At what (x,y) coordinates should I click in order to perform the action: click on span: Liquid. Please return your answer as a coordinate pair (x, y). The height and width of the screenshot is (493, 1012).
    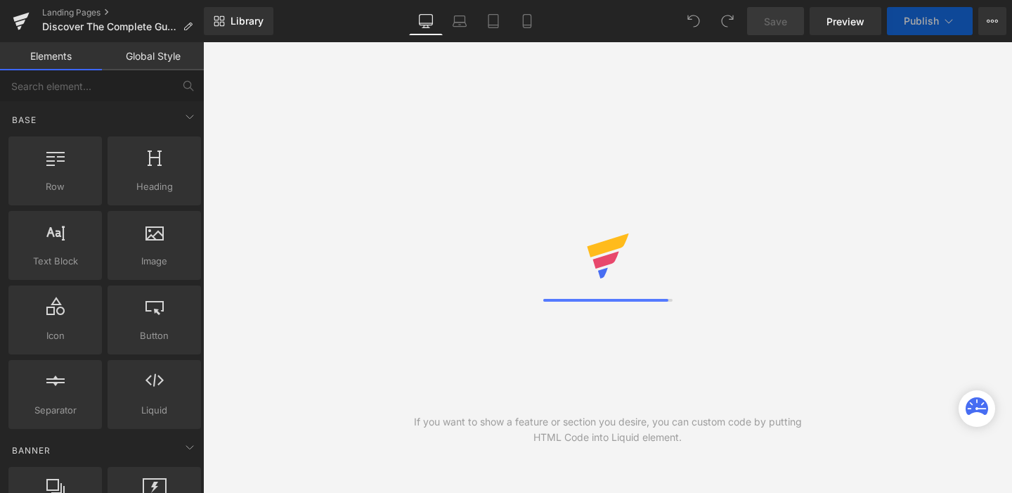
    Looking at the image, I should click on (154, 410).